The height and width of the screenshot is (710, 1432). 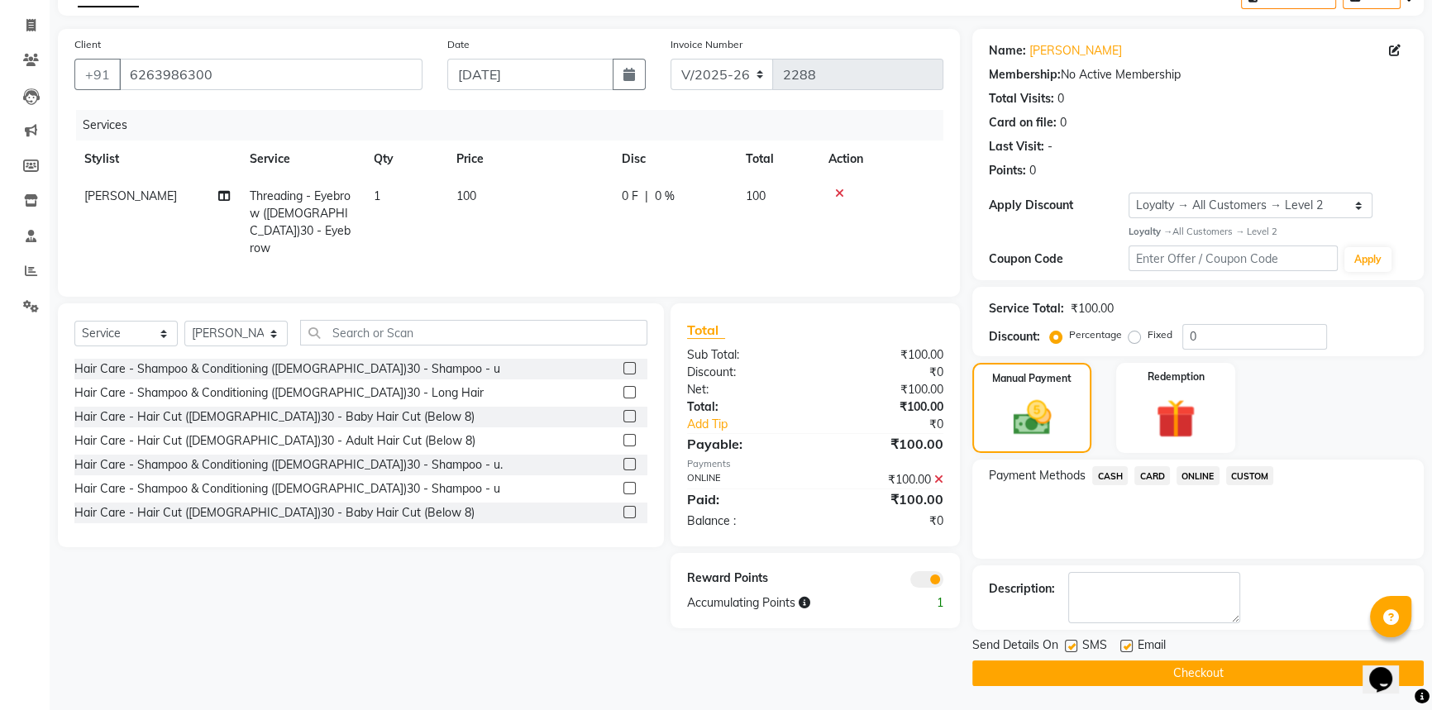 I want to click on div: Services, so click(x=516, y=125).